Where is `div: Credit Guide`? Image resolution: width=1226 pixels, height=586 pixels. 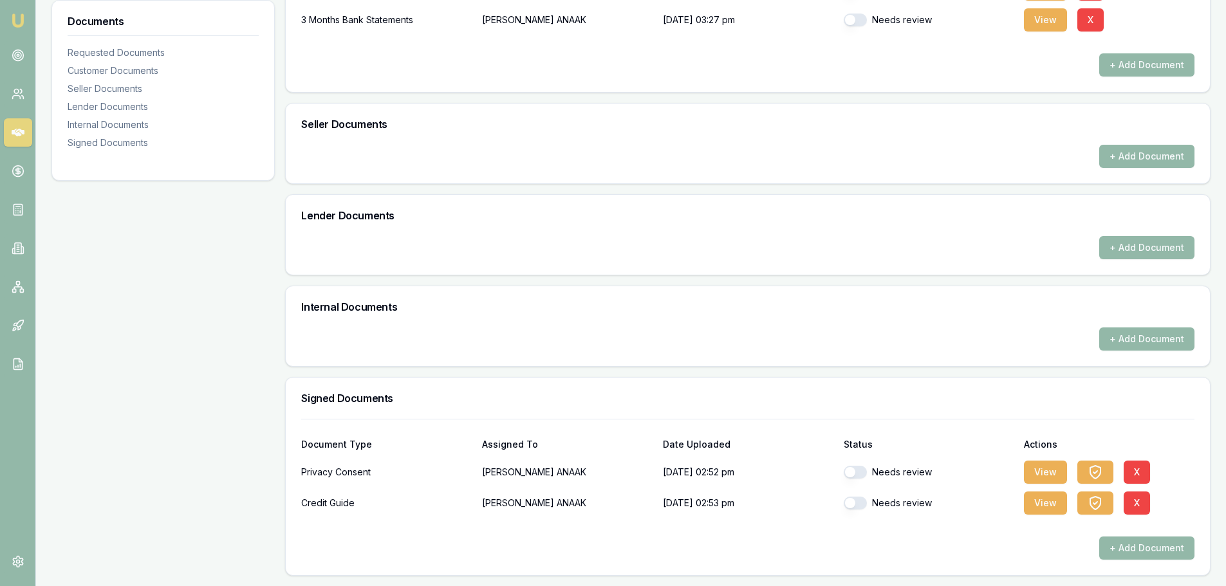 div: Credit Guide is located at coordinates (386, 503).